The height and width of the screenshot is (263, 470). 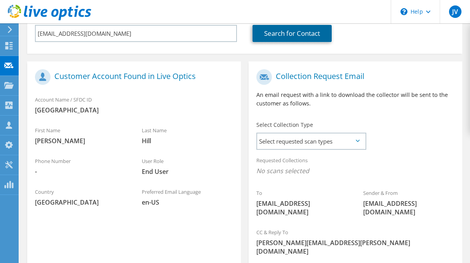 What do you see at coordinates (311, 141) in the screenshot?
I see `span: Select requested scan types` at bounding box center [311, 141].